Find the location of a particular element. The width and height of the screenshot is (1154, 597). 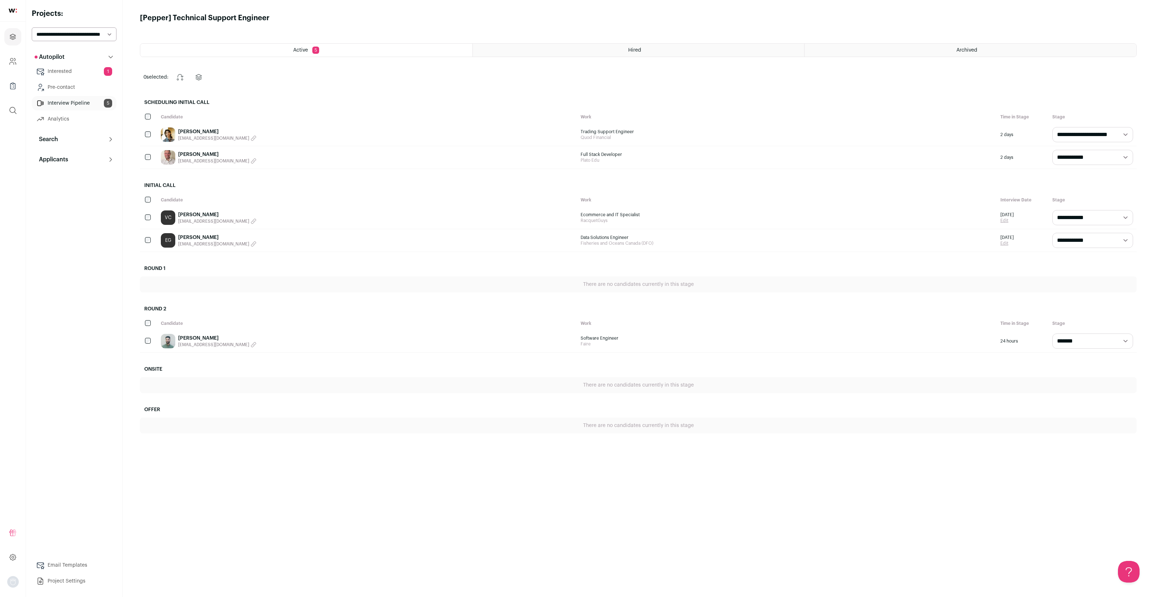

a: VC is located at coordinates (168, 218).